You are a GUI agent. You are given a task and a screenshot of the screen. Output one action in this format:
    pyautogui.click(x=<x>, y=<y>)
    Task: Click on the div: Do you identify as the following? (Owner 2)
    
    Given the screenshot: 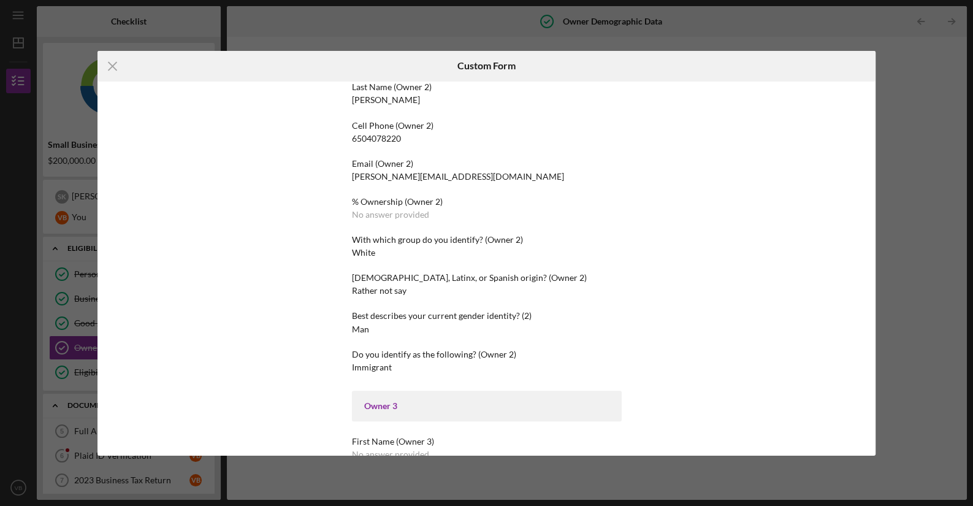 What is the action you would take?
    pyautogui.click(x=487, y=354)
    